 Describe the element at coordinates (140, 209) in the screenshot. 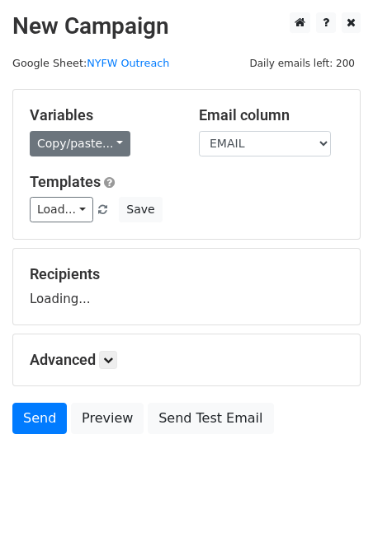

I see `button: Save` at that location.